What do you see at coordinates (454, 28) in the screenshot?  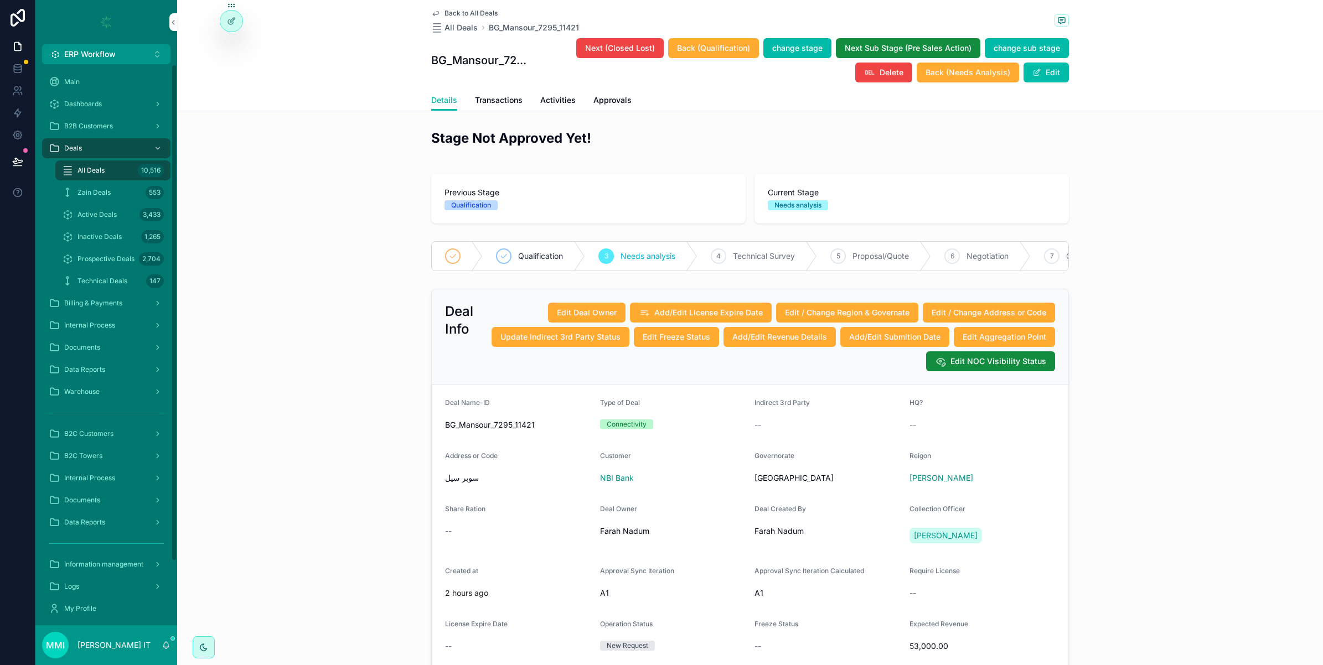 I see `a: All Deals` at bounding box center [454, 28].